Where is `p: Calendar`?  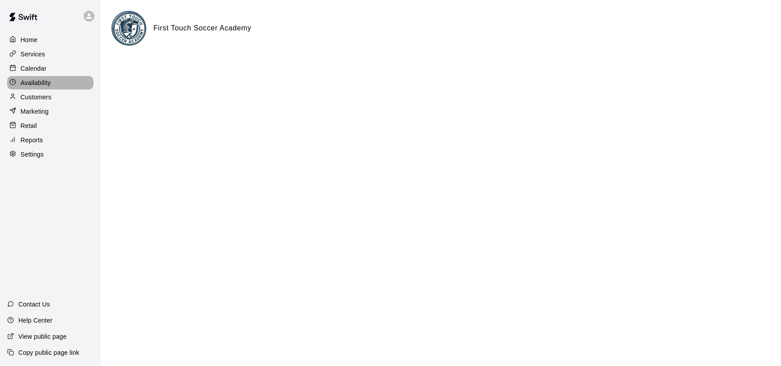 p: Calendar is located at coordinates (34, 68).